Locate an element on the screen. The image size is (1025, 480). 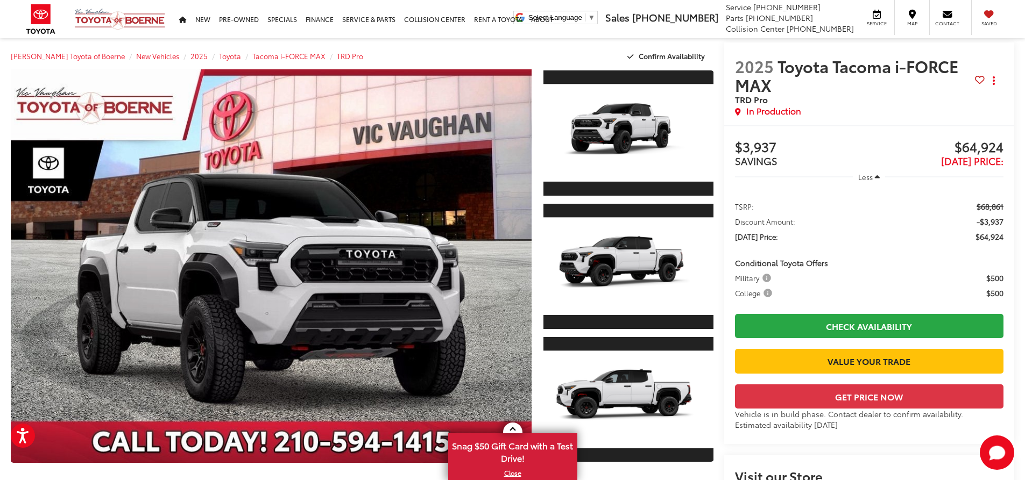
span: Conditional Toyota Offers is located at coordinates (781, 263).